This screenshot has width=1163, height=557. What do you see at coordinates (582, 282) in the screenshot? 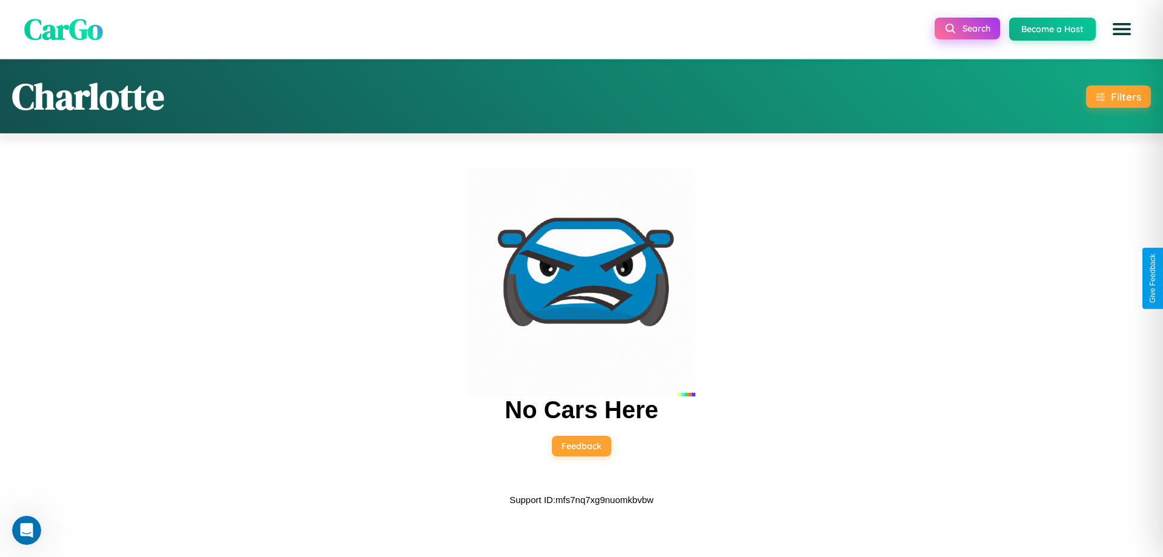
I see `img: car` at bounding box center [582, 282].